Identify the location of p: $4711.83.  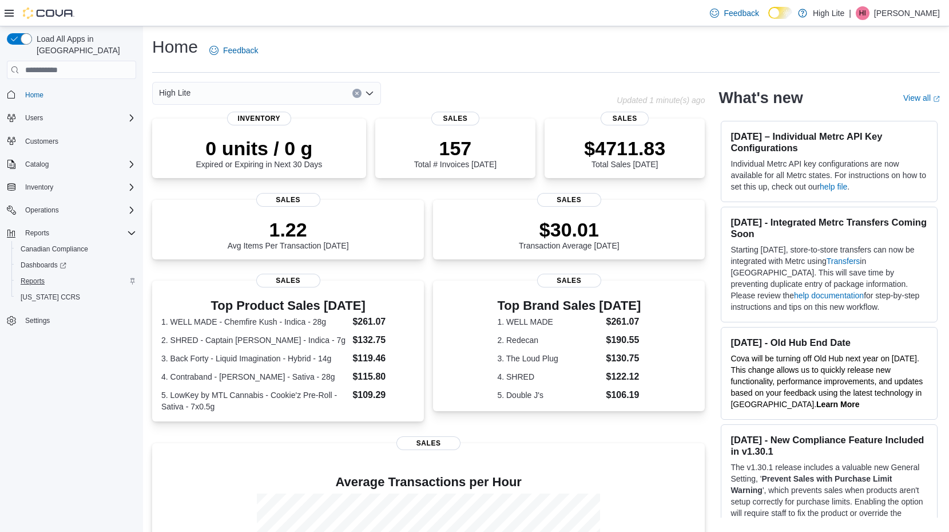
(625, 148).